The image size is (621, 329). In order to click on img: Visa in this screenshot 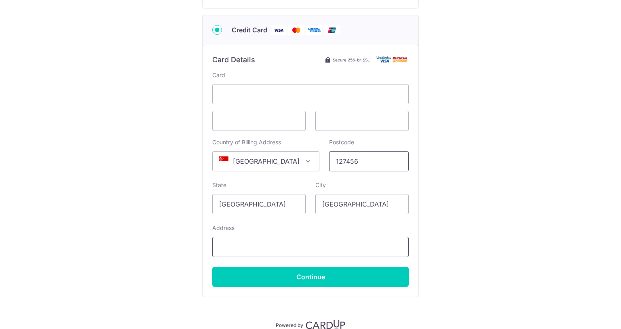, I will do `click(278, 30)`.